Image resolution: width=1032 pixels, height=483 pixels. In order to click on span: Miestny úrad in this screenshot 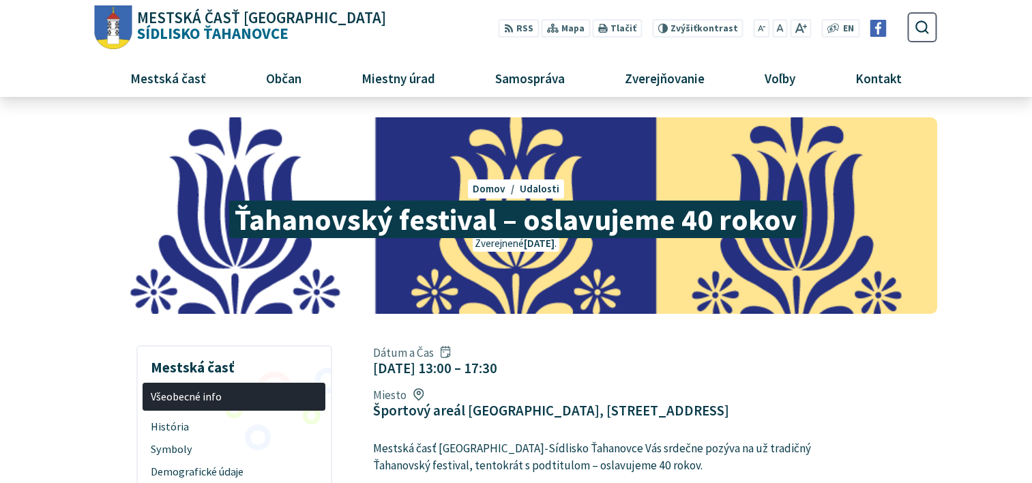, I will do `click(398, 78)`.